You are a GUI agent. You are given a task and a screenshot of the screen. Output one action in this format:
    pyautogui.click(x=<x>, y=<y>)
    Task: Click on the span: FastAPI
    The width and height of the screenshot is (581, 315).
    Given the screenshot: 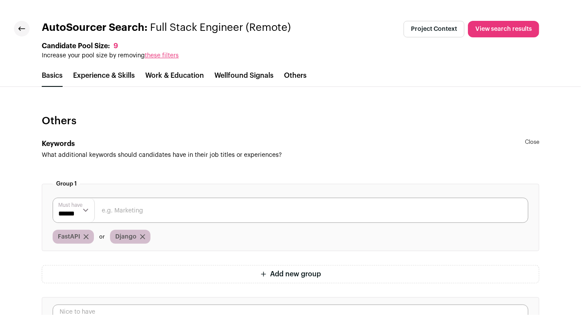 What is the action you would take?
    pyautogui.click(x=69, y=237)
    